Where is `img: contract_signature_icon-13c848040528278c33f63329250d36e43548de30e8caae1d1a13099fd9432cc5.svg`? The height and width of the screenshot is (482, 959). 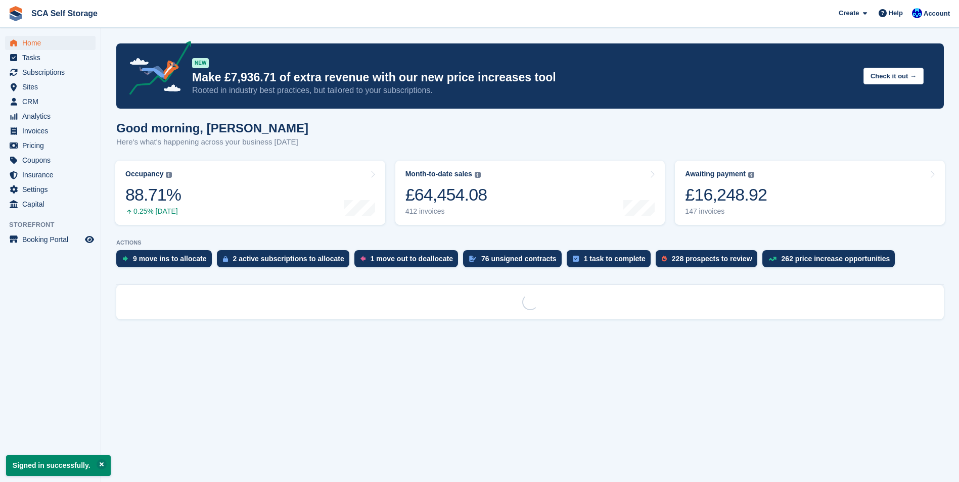
img: contract_signature_icon-13c848040528278c33f63329250d36e43548de30e8caae1d1a13099fd9432cc5.svg is located at coordinates (473, 259).